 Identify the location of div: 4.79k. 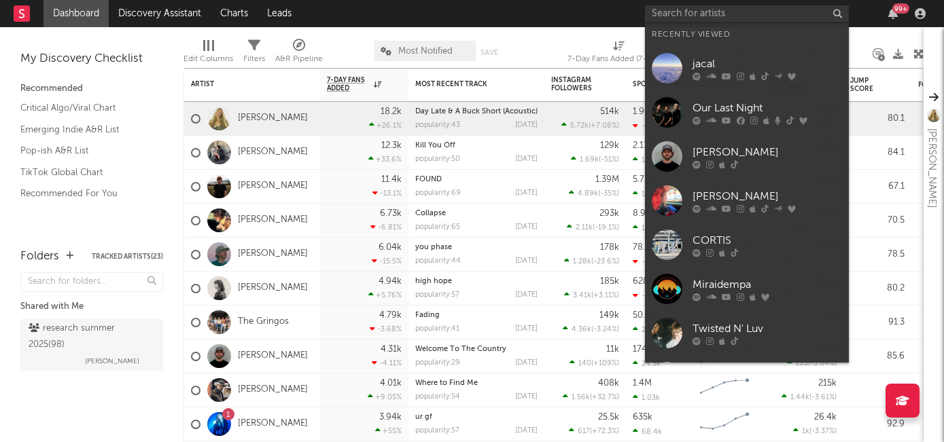
(390, 315).